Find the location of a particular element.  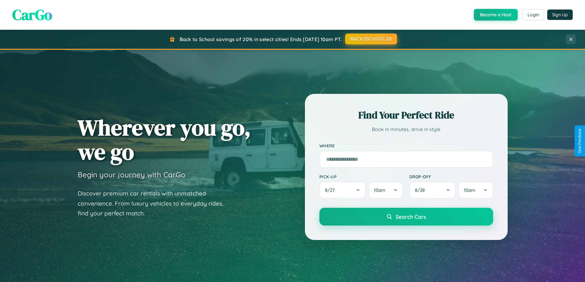

span: 8 / 27 is located at coordinates (331, 190).